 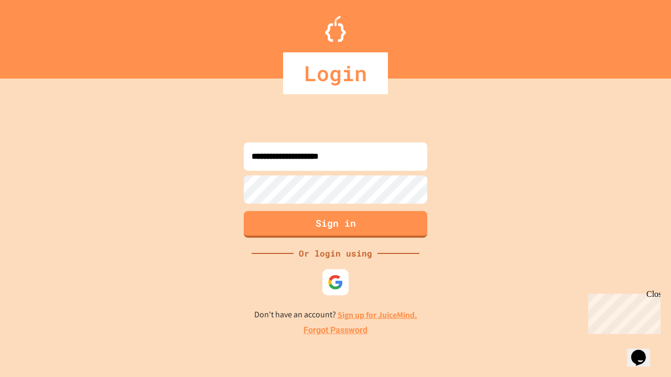 What do you see at coordinates (335, 254) in the screenshot?
I see `div: Or login using` at bounding box center [335, 254].